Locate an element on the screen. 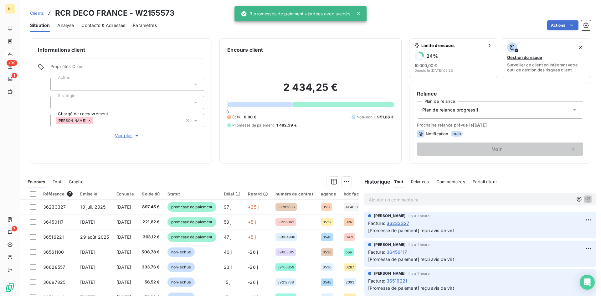 This screenshot has width=601, height=296. span: Gestion du risque is located at coordinates (524, 57).